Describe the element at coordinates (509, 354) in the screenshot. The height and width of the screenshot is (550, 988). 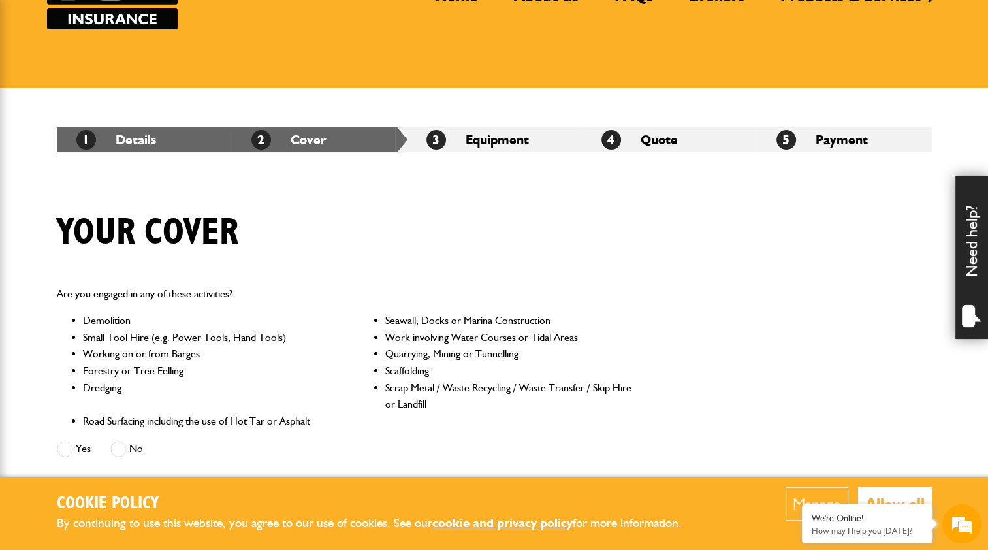
I see `li: Quarrying, Mining or Tunnelling` at that location.